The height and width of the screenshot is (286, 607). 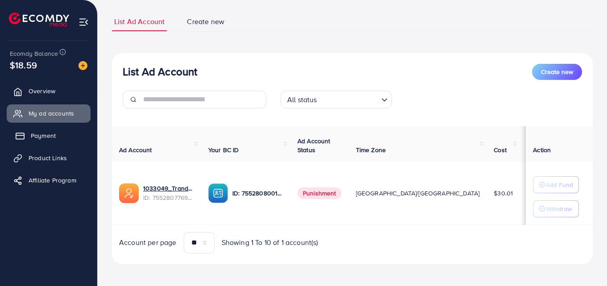 What do you see at coordinates (83, 22) in the screenshot?
I see `img: menu` at bounding box center [83, 22].